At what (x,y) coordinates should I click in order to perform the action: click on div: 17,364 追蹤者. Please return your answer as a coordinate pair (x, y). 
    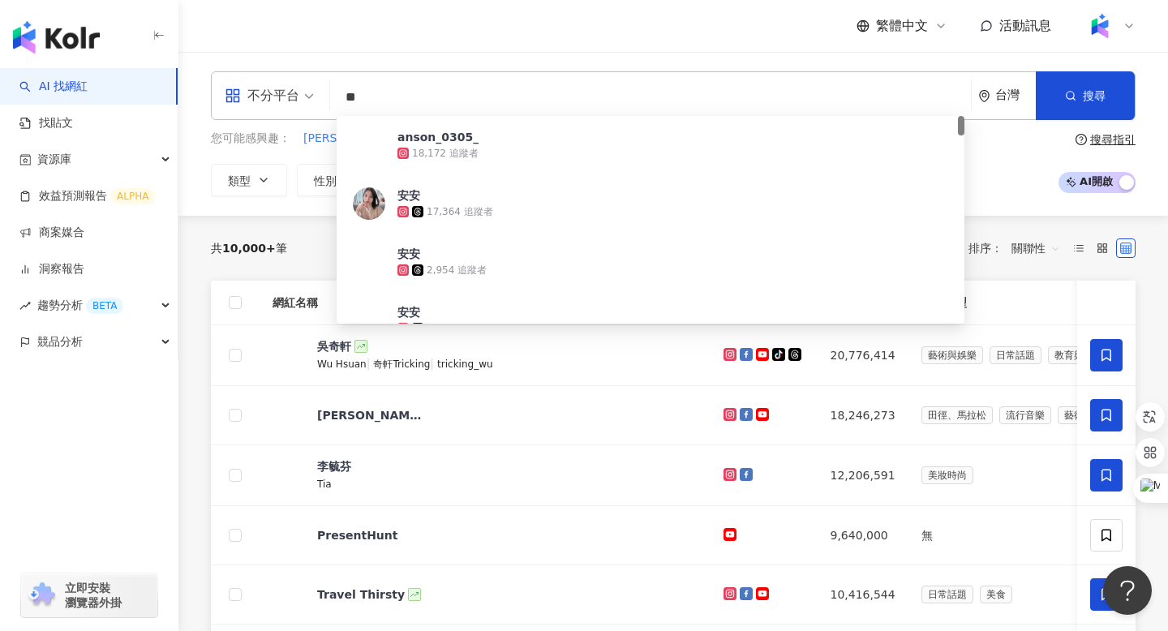
    Looking at the image, I should click on (460, 212).